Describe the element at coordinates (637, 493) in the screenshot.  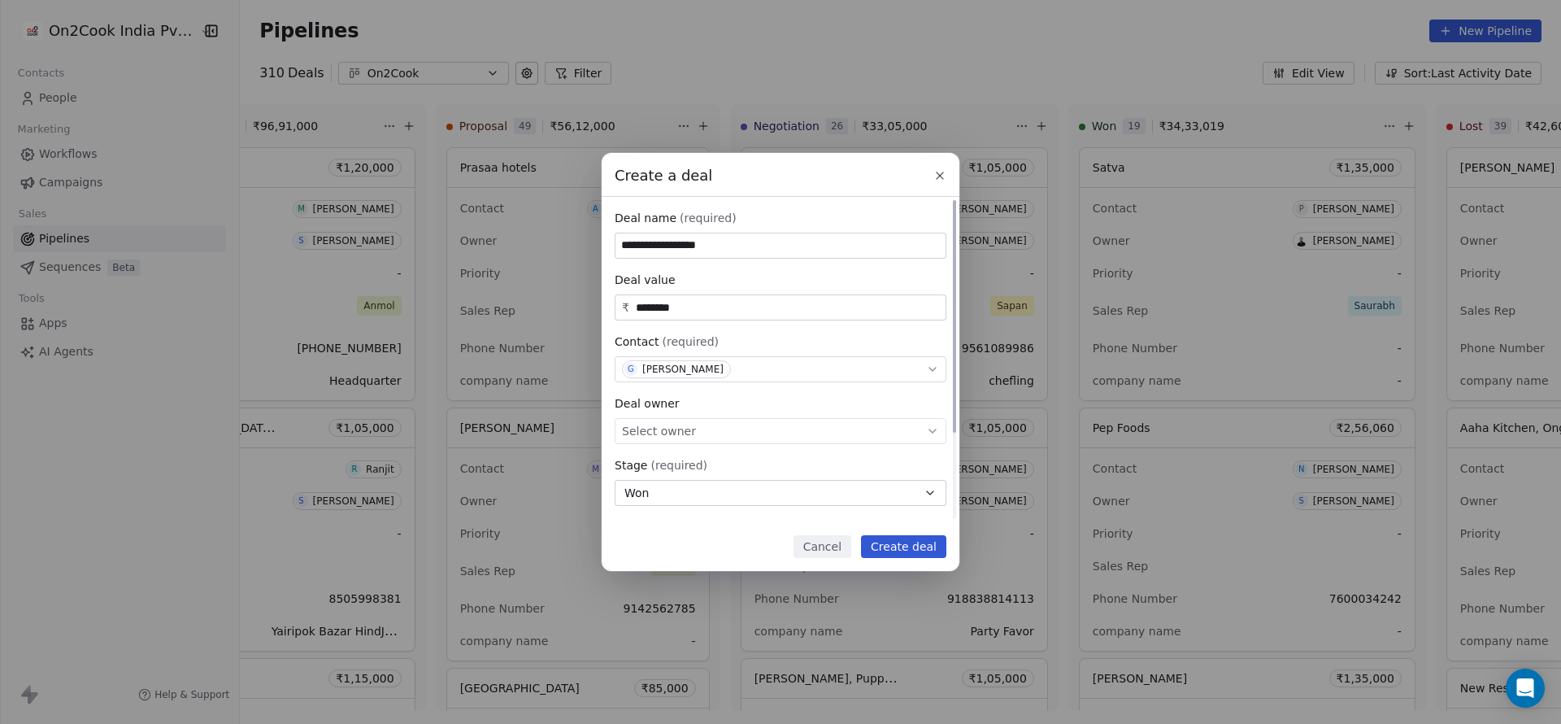
I see `span: Won` at that location.